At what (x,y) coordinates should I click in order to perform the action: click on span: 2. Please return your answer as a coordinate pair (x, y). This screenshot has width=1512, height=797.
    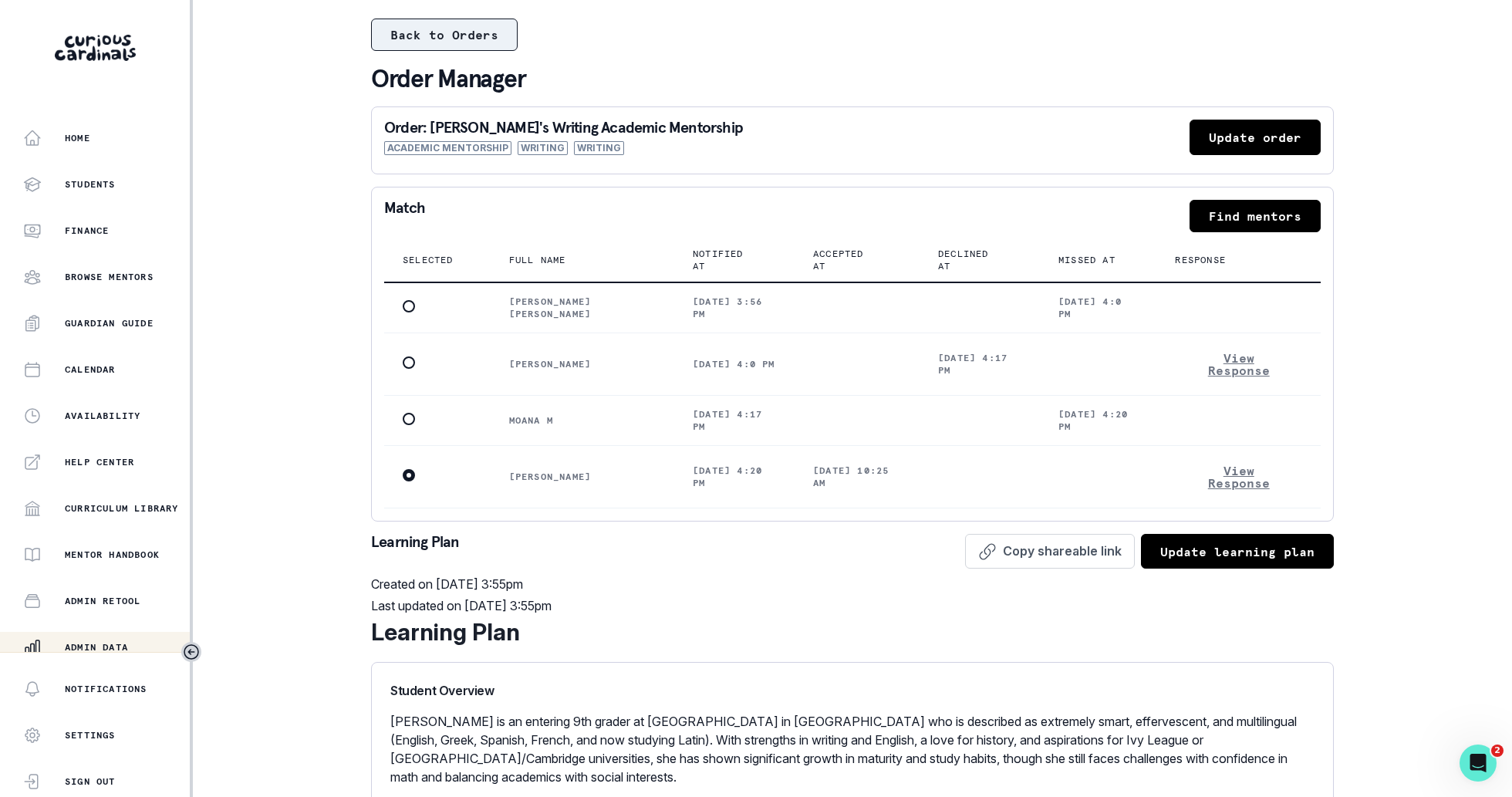
    Looking at the image, I should click on (1497, 750).